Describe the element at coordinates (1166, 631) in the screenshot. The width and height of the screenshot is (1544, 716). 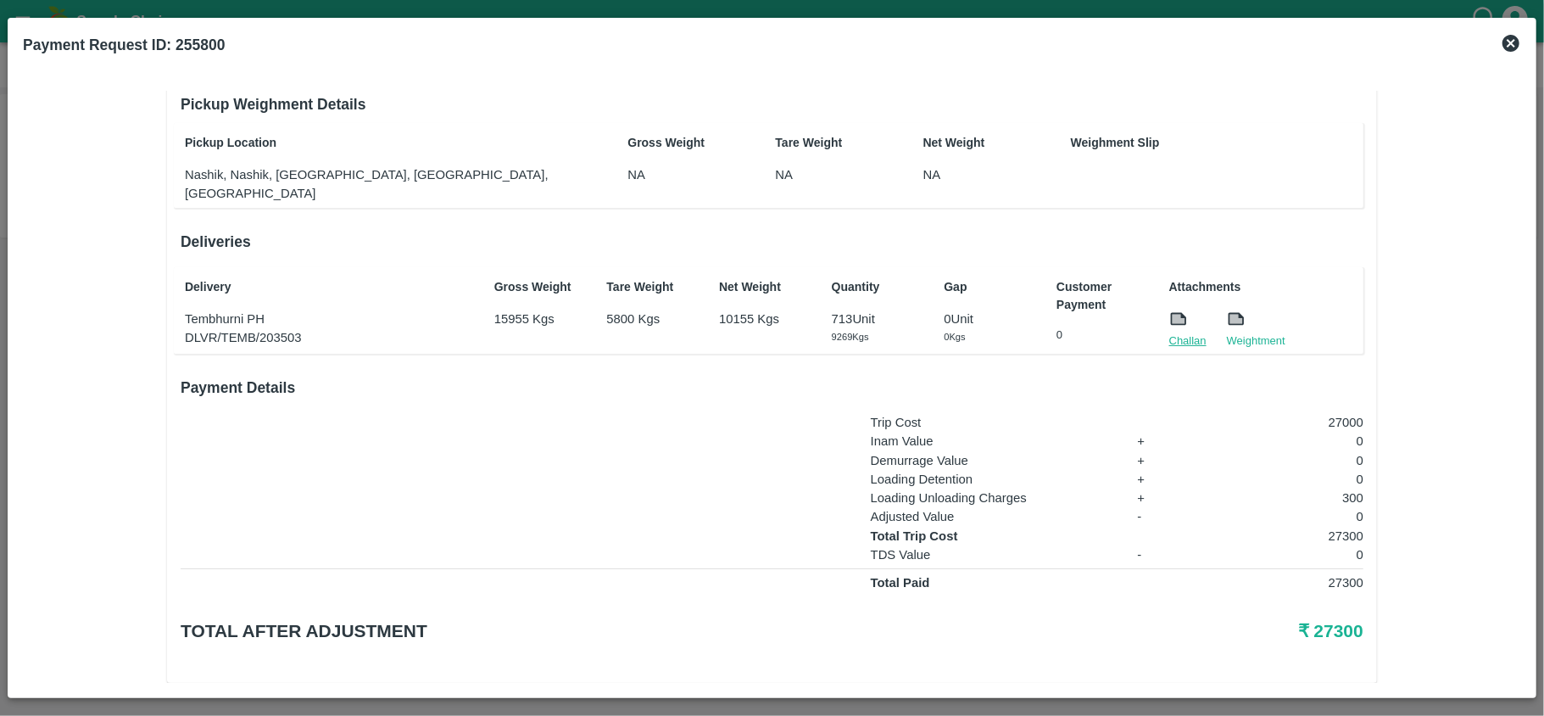
I see `h5: ₹ 27300` at that location.